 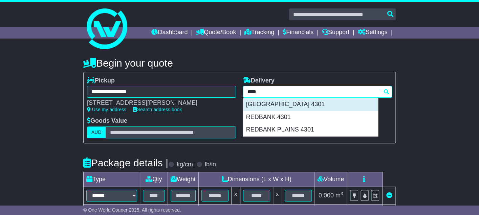 What do you see at coordinates (258, 81) in the screenshot?
I see `label: Delivery` at bounding box center [258, 81].